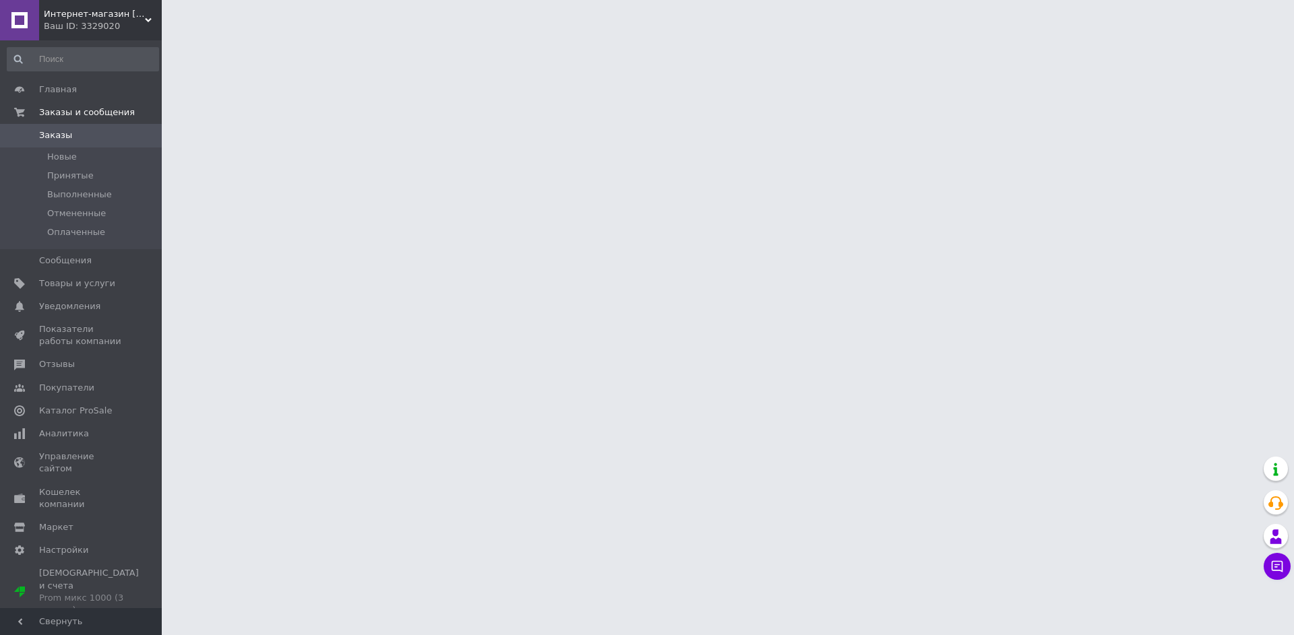  Describe the element at coordinates (55, 135) in the screenshot. I see `span: Заказы` at that location.